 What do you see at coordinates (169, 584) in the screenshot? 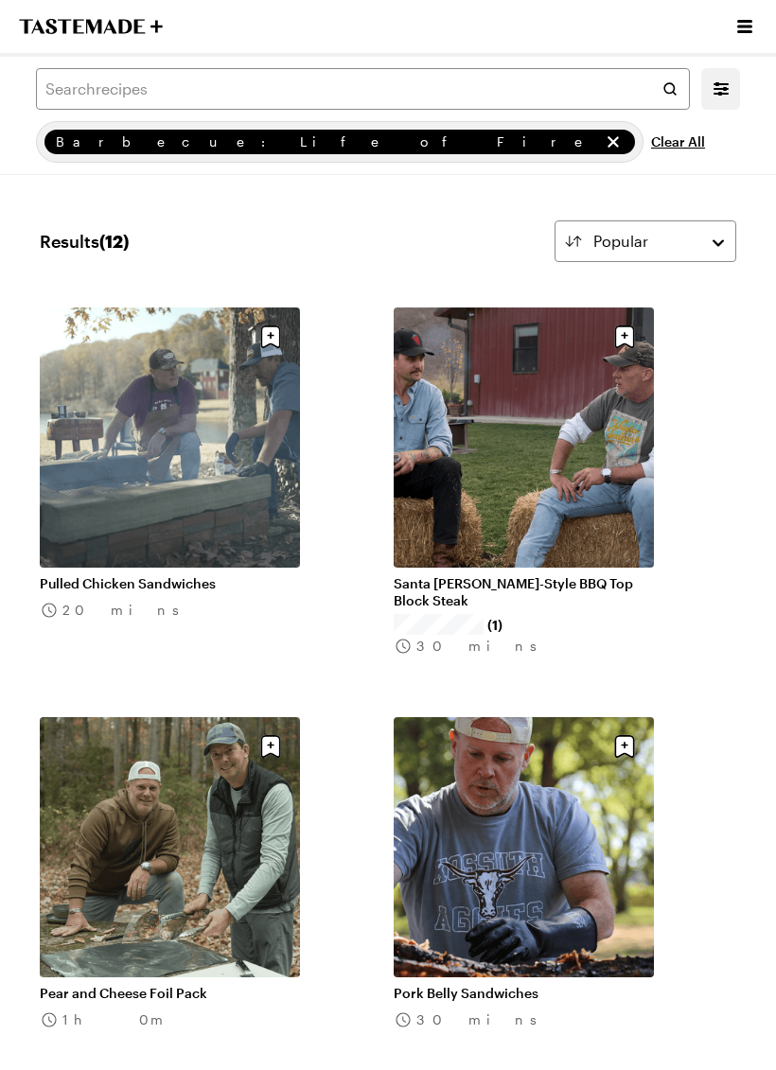
I see `a: Pulled Chicken Sandwiches` at bounding box center [169, 584].